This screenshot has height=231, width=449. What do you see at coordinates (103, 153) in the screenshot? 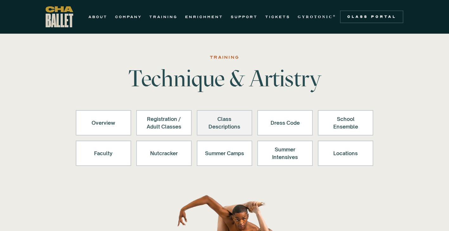
I see `a: Faculty` at bounding box center [103, 153].